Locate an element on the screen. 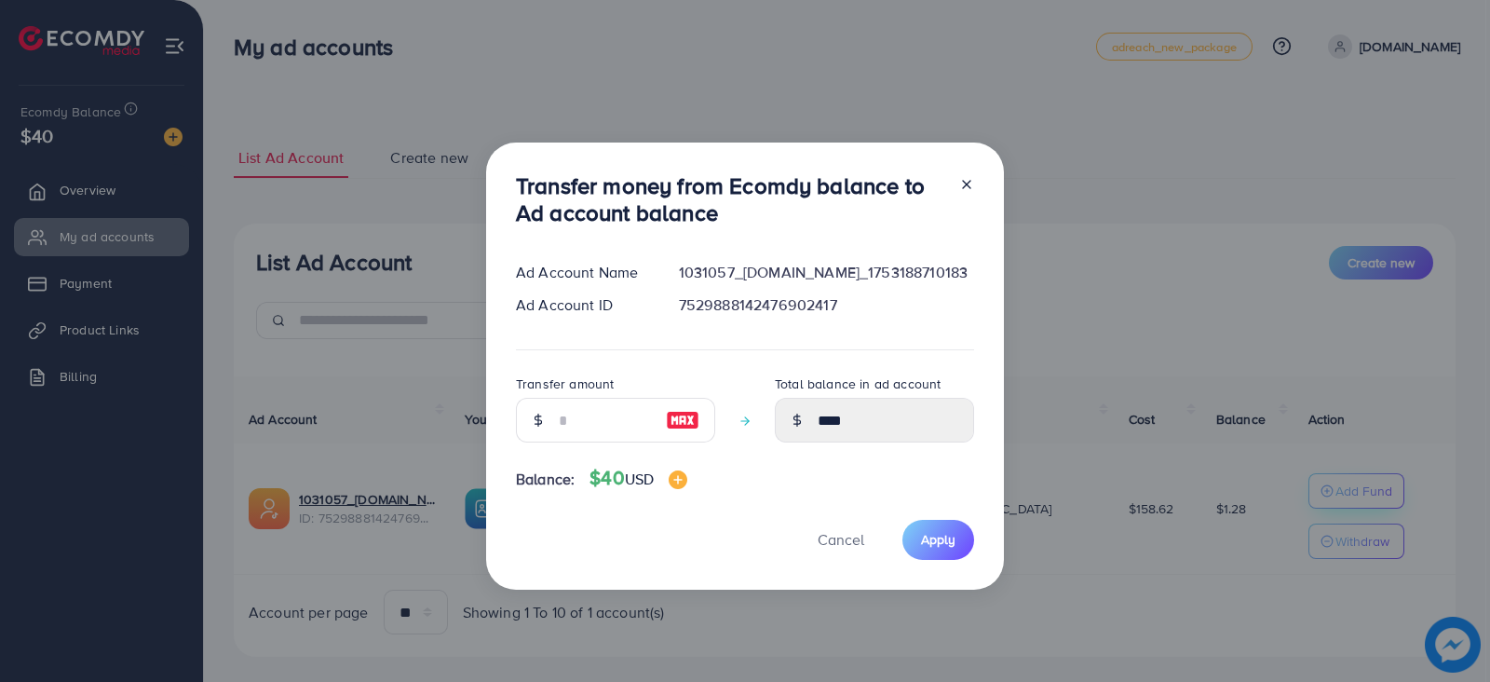  div: 7529888142476902417 is located at coordinates (826, 304).